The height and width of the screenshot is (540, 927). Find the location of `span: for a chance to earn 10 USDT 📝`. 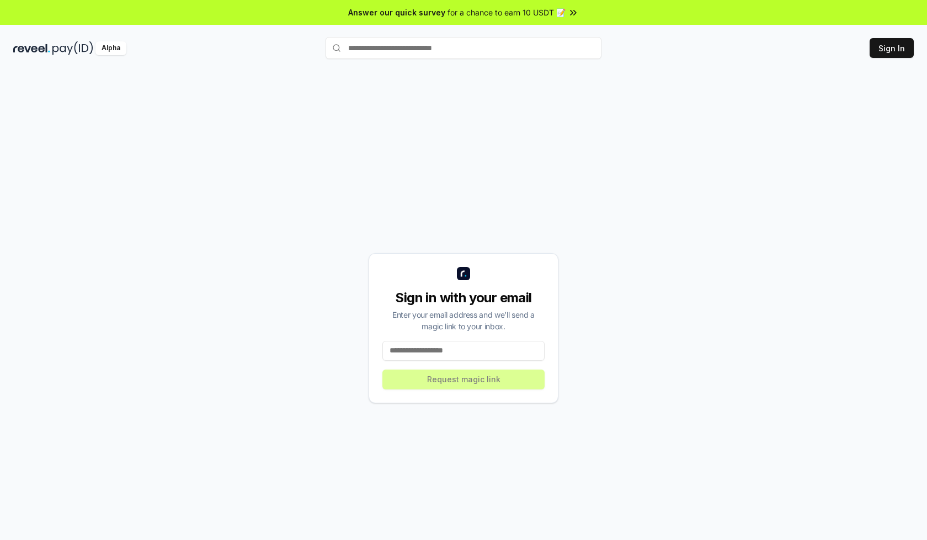

span: for a chance to earn 10 USDT 📝 is located at coordinates (507, 12).